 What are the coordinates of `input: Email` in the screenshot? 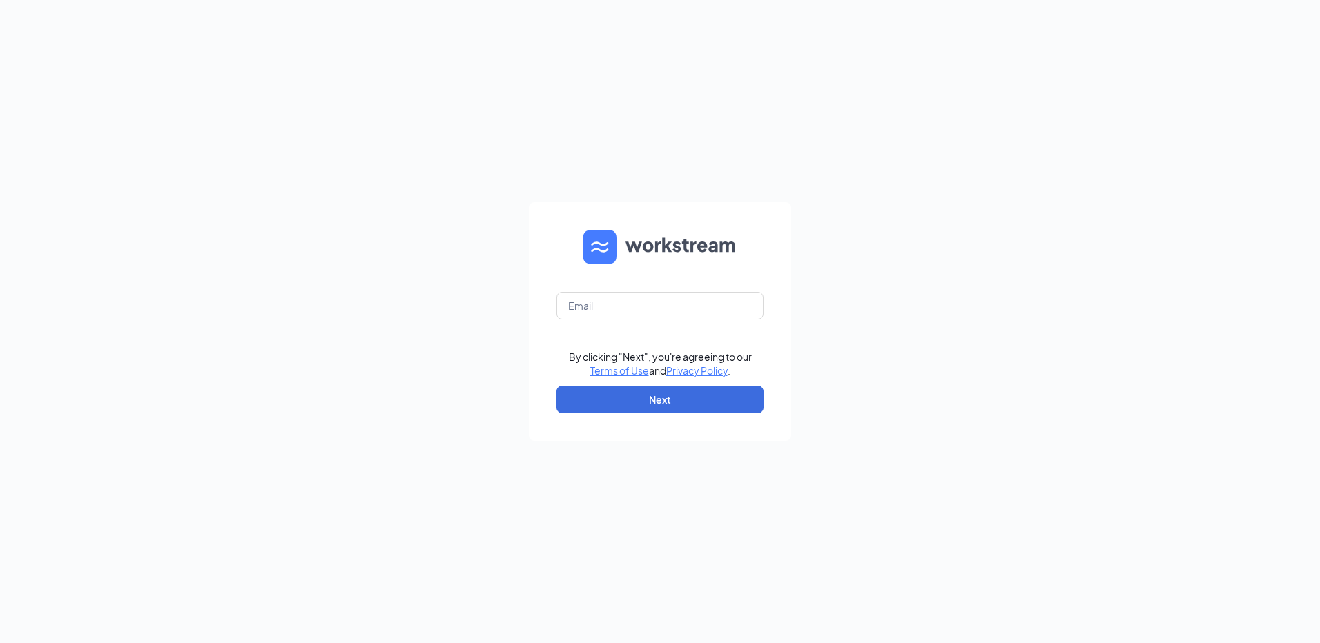 It's located at (660, 306).